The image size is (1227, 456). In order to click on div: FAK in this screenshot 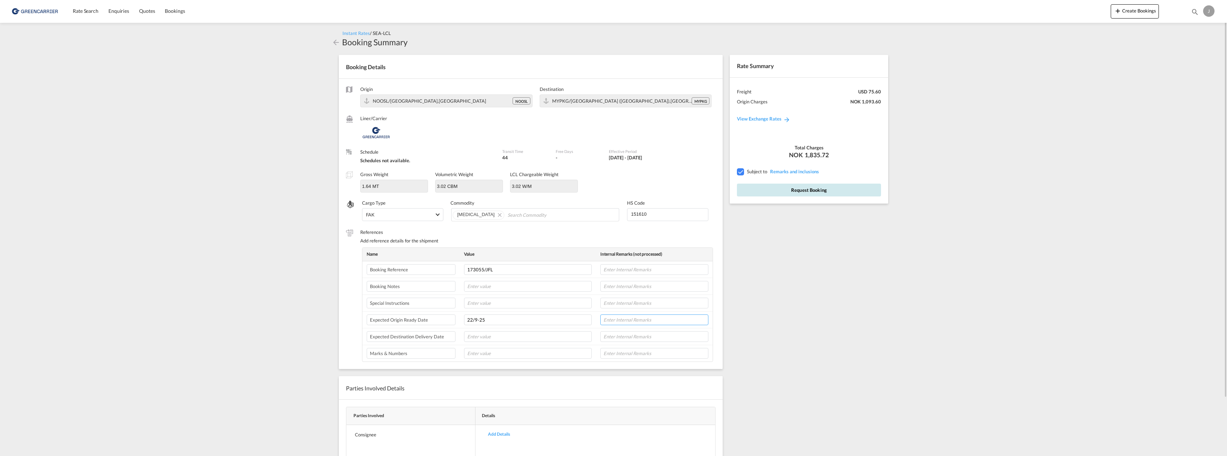, I will do `click(370, 215)`.